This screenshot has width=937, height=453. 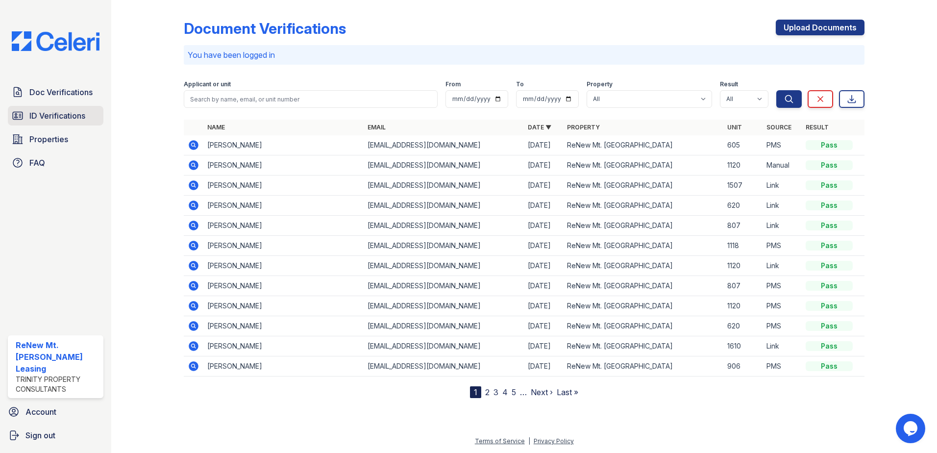 I want to click on a: Privacy Policy, so click(x=554, y=441).